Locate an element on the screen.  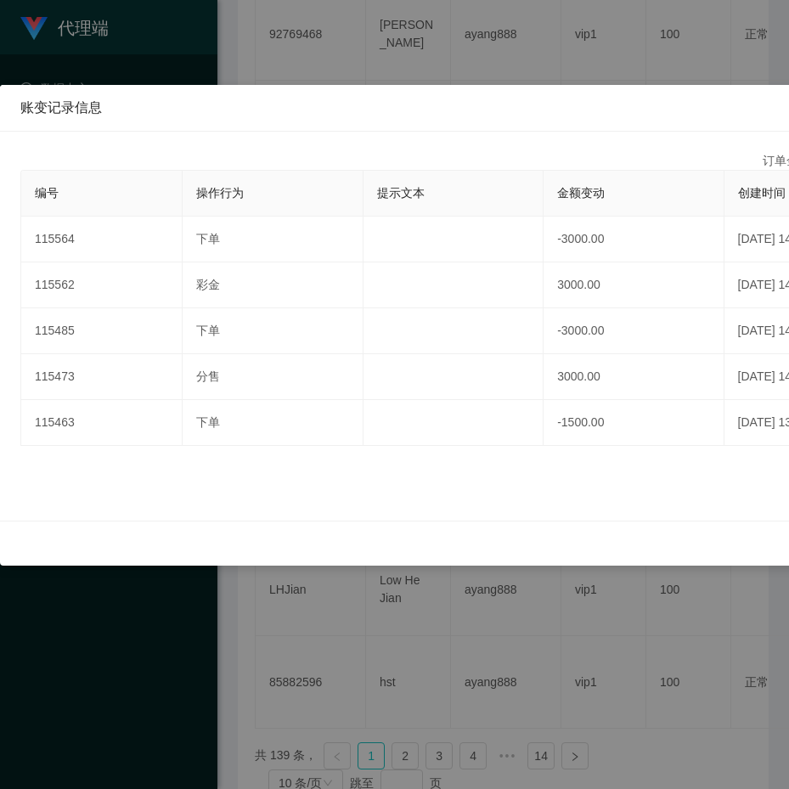
td: 115564 is located at coordinates (102, 240).